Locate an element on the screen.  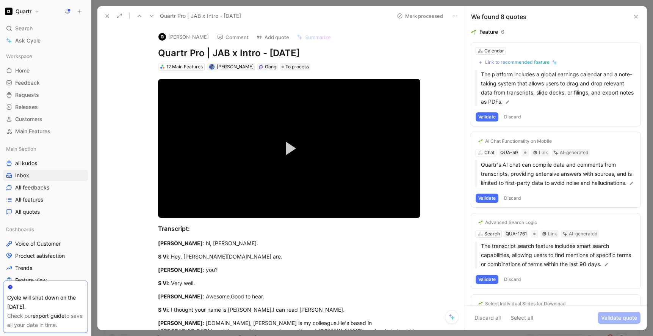
button: Comment is located at coordinates (233, 37).